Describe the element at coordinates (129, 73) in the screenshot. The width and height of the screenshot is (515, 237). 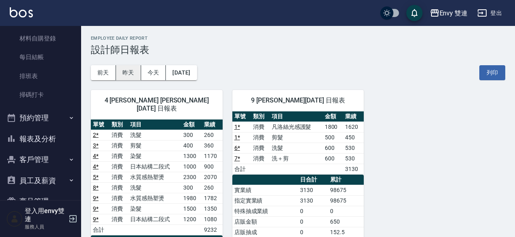
I see `button: 昨天` at that location.